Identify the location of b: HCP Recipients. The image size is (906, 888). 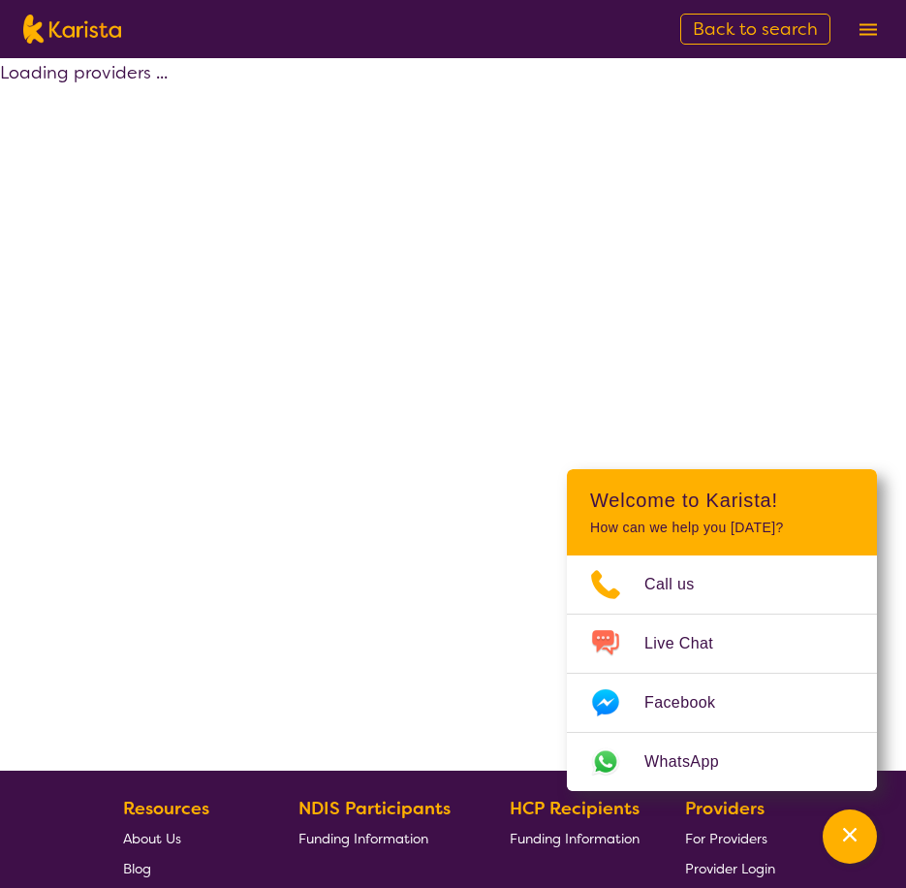
(575, 808).